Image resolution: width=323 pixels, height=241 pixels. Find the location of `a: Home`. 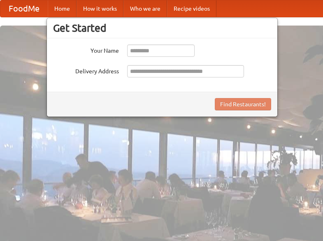

a: Home is located at coordinates (62, 9).